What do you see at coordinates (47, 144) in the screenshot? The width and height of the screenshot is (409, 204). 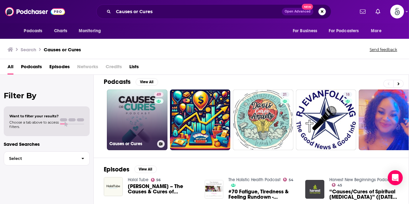 I see `p: Saved Searches` at bounding box center [47, 144].